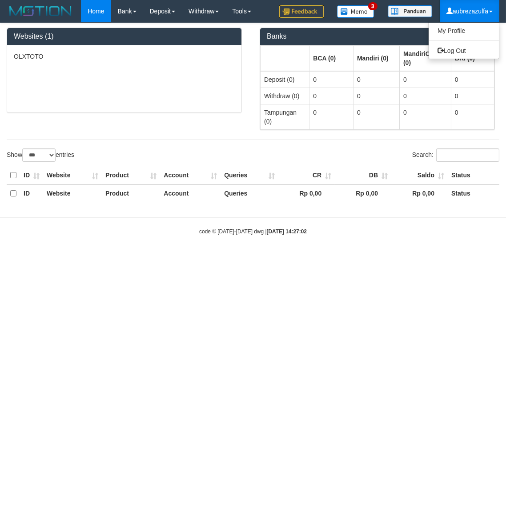 The width and height of the screenshot is (506, 516). I want to click on span: 3, so click(373, 6).